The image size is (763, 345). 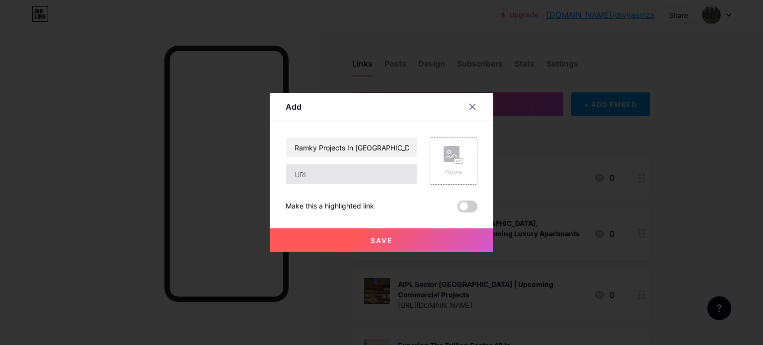 I want to click on div: Add, so click(x=294, y=107).